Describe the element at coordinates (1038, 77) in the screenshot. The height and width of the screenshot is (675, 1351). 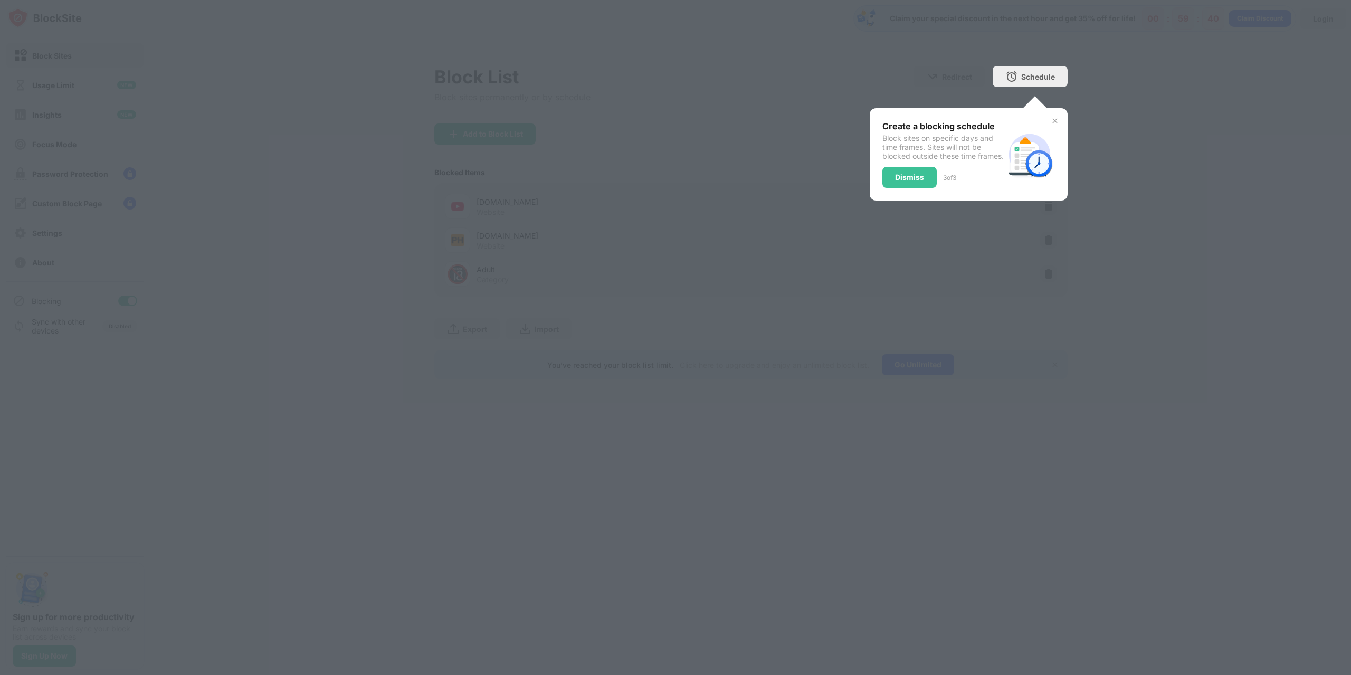
I see `div: Schedule` at that location.